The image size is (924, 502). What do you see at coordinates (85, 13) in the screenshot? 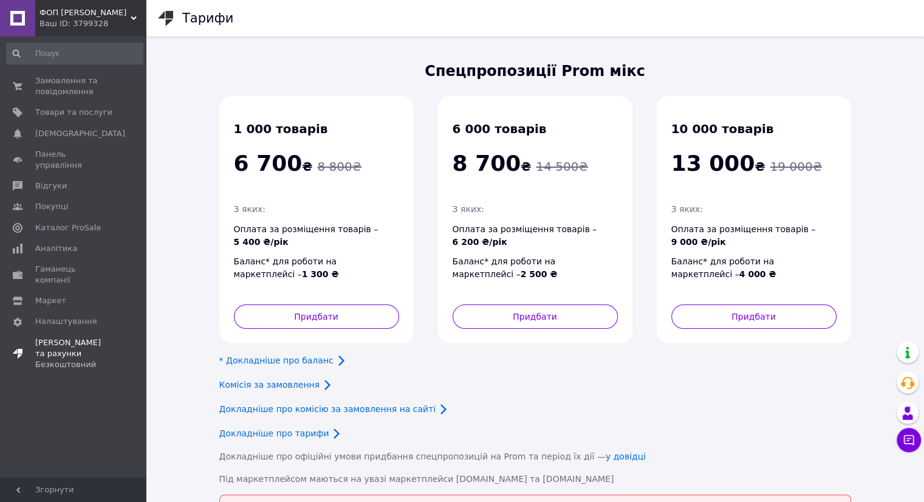
I see `span: ФОП Прокопенко О.М.` at bounding box center [85, 13].